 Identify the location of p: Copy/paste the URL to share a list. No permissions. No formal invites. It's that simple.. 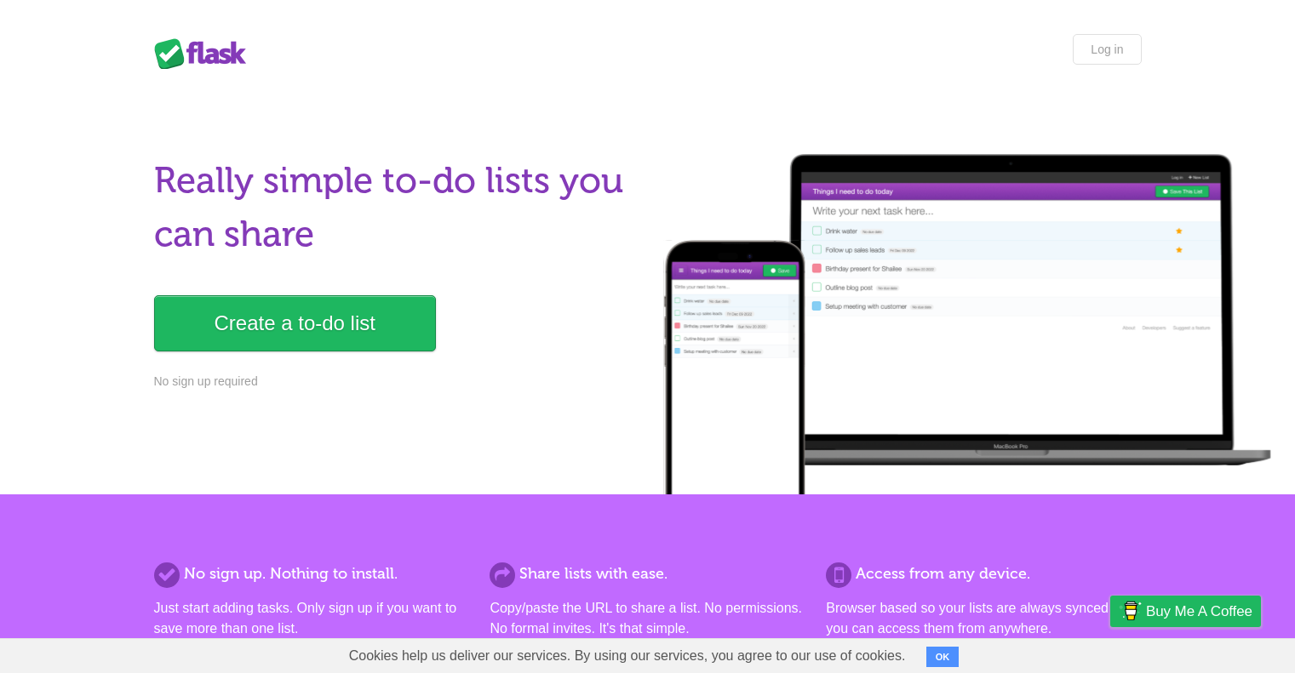
(647, 619).